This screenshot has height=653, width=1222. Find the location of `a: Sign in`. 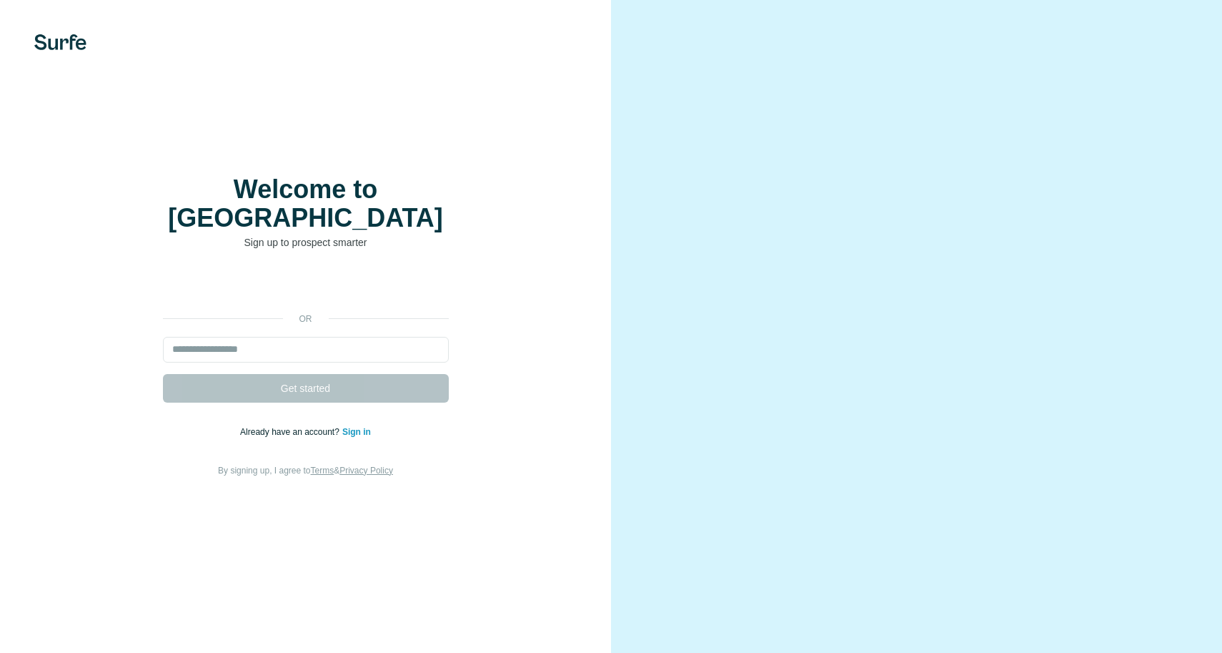

a: Sign in is located at coordinates (357, 432).